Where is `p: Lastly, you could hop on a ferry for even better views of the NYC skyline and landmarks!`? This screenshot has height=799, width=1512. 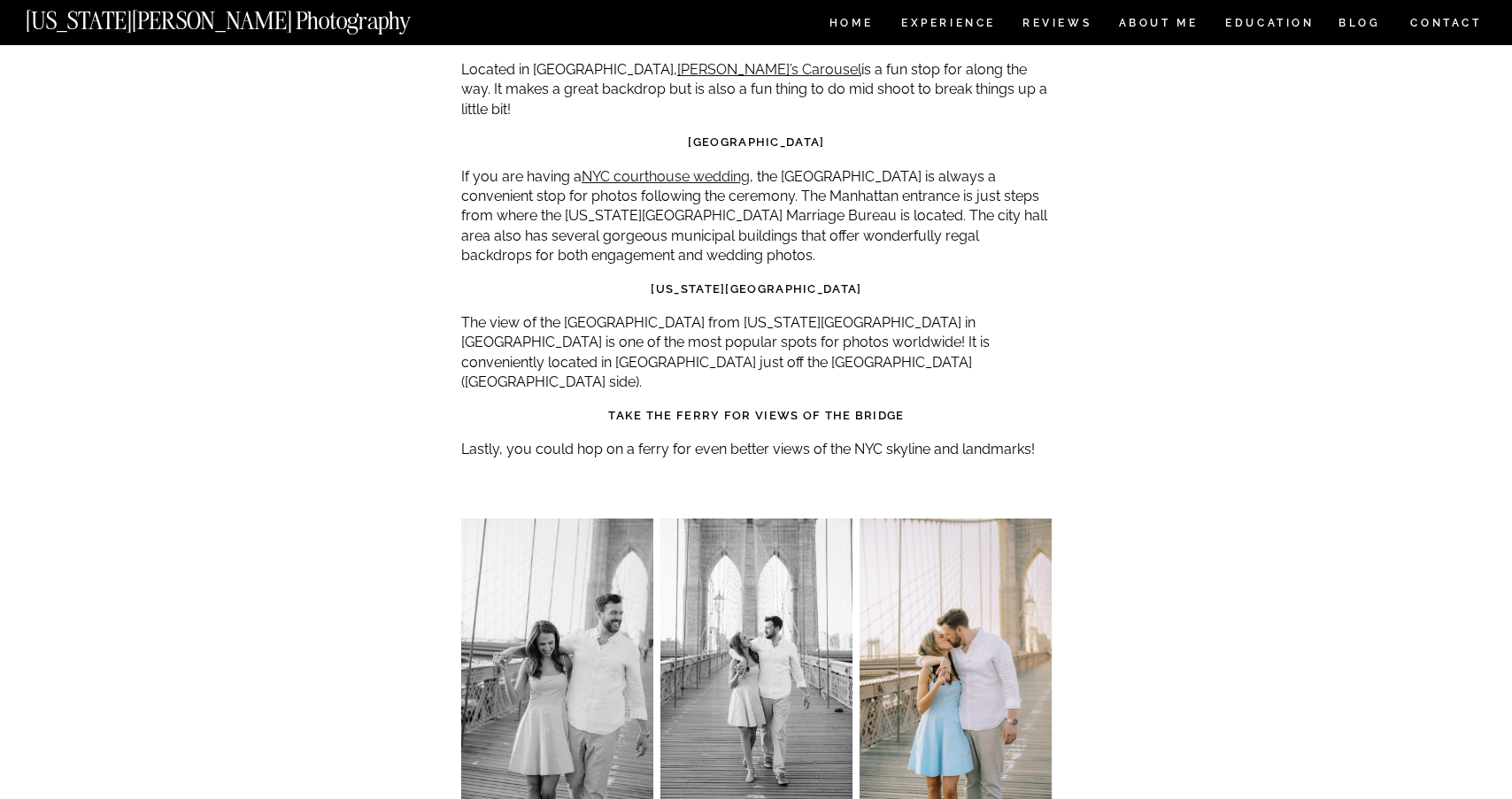
p: Lastly, you could hop on a ferry for even better views of the NYC skyline and landmarks! is located at coordinates (756, 450).